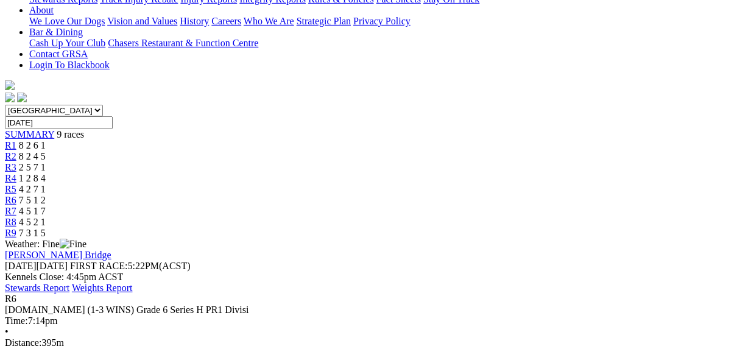  What do you see at coordinates (16, 320) in the screenshot?
I see `span: Time:` at bounding box center [16, 320].